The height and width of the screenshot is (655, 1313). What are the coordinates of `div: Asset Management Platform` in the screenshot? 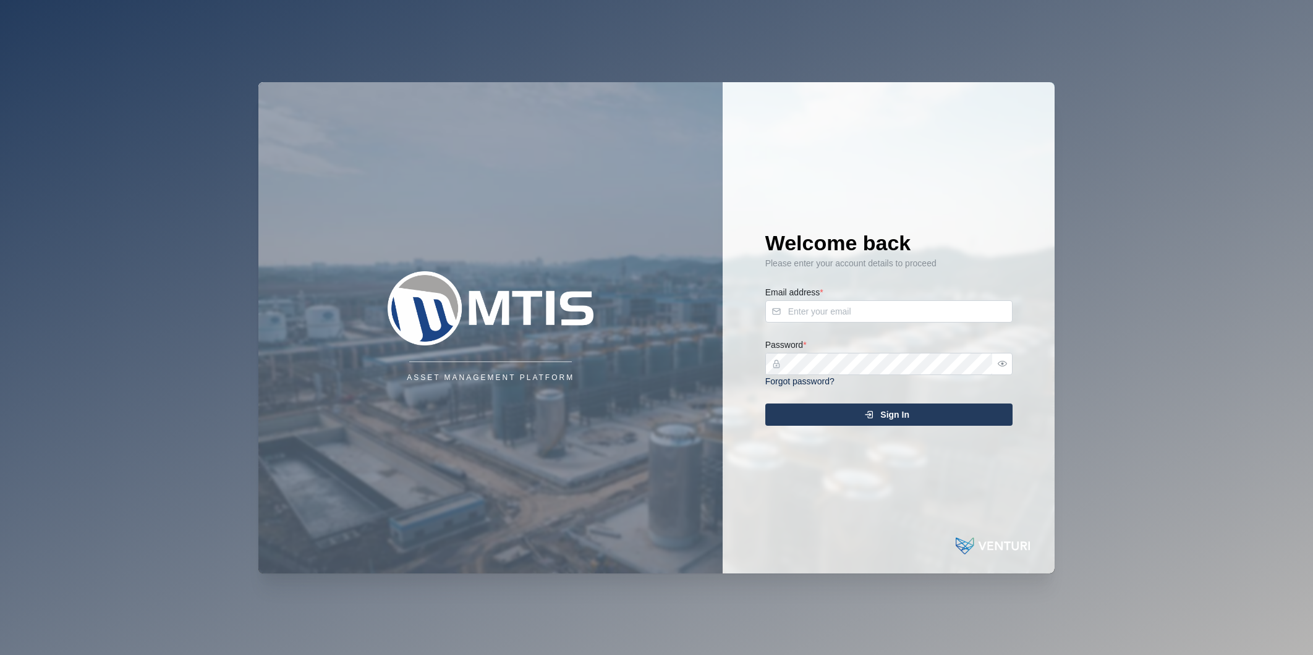 It's located at (490, 378).